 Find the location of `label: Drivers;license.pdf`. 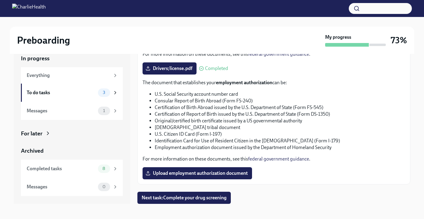

label: Drivers;license.pdf is located at coordinates (170, 69).